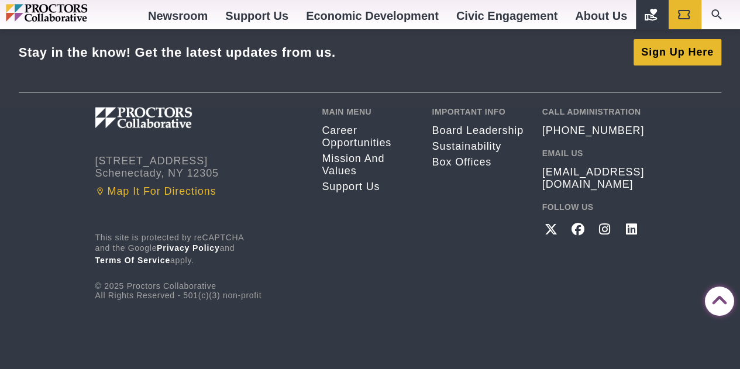 The width and height of the screenshot is (740, 369). I want to click on div: Stay in the know! Get the latest updates from us., so click(177, 52).